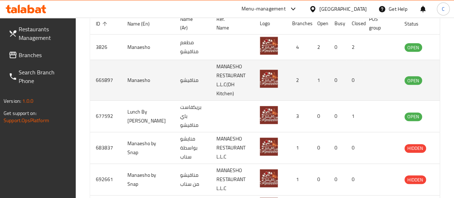  Describe the element at coordinates (44, 55) in the screenshot. I see `span: Branches` at that location.